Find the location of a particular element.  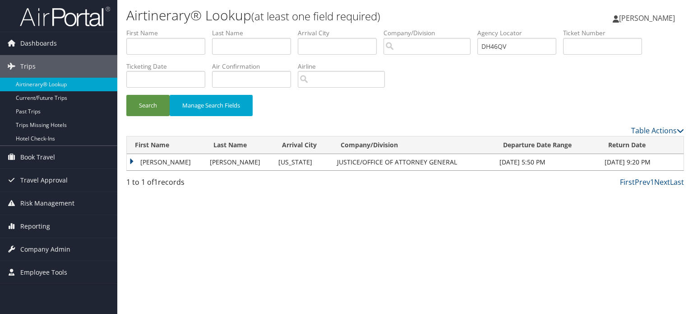

th: Company/Division is located at coordinates (414, 145).